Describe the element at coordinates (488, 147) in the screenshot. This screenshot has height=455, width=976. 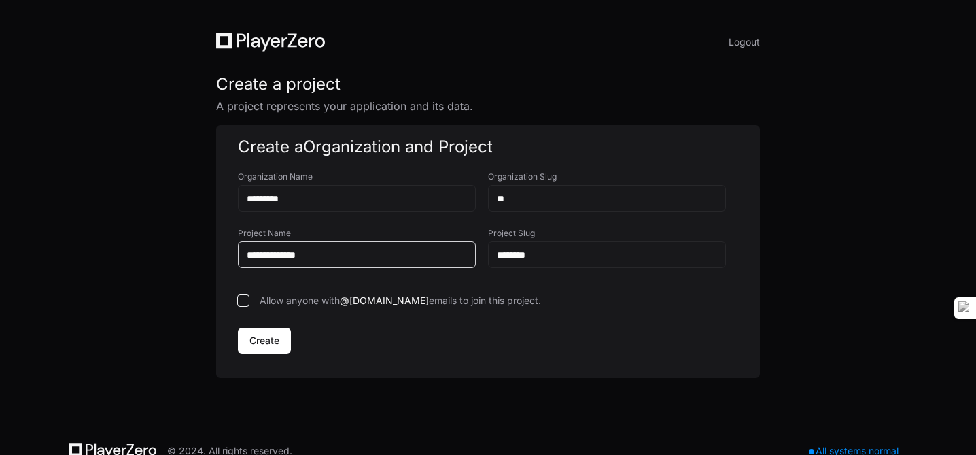
I see `h1: Create a` at that location.